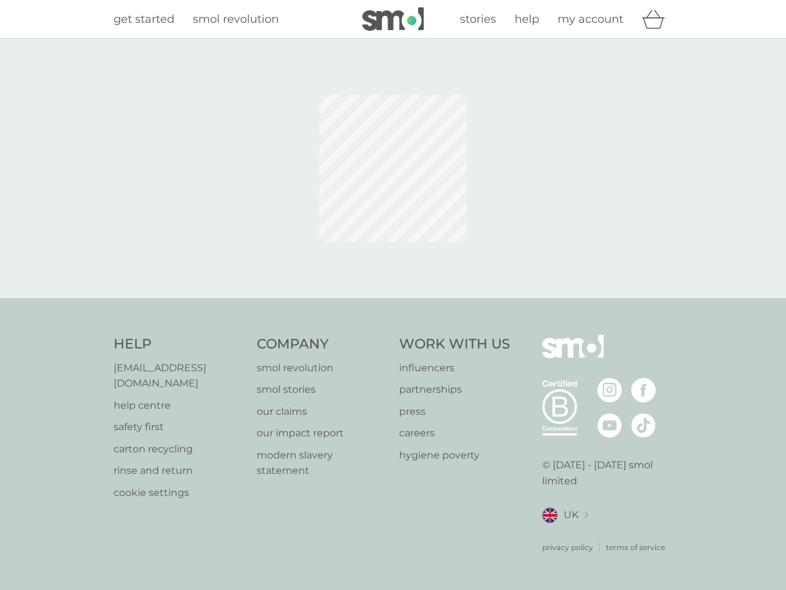  What do you see at coordinates (455, 433) in the screenshot?
I see `p: careers` at bounding box center [455, 433].